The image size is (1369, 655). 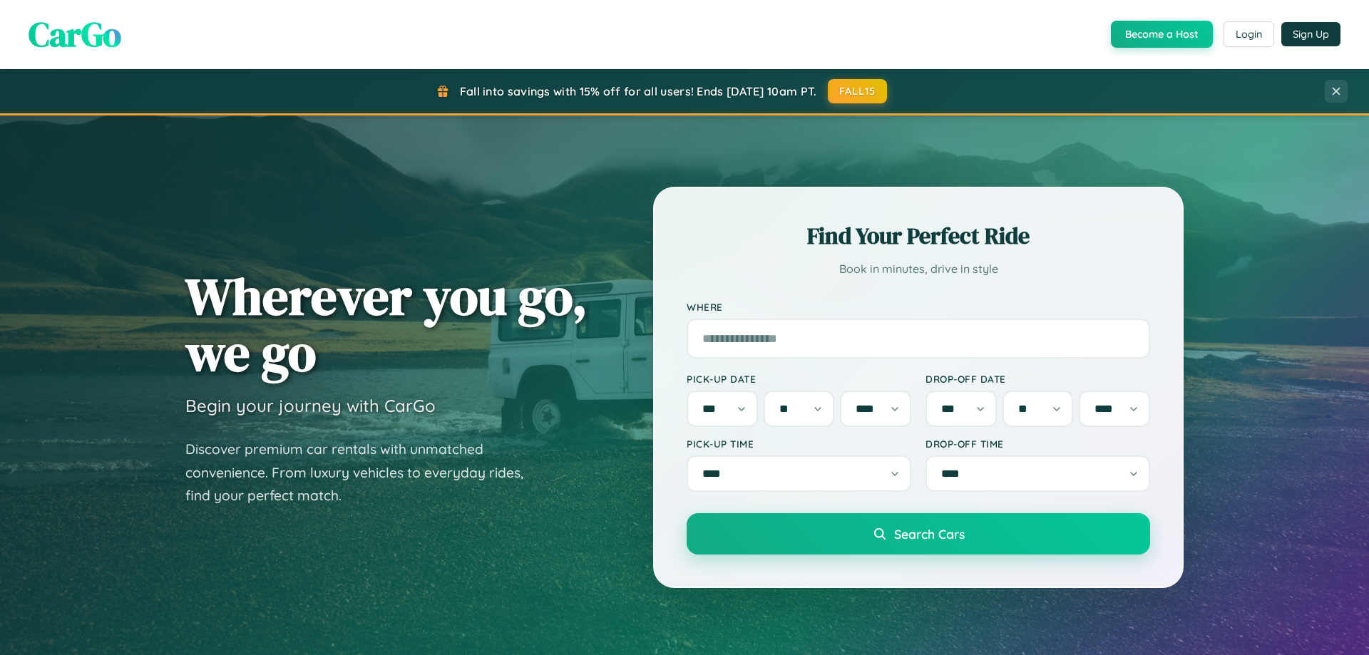 What do you see at coordinates (858, 91) in the screenshot?
I see `button: FALL15` at bounding box center [858, 91].